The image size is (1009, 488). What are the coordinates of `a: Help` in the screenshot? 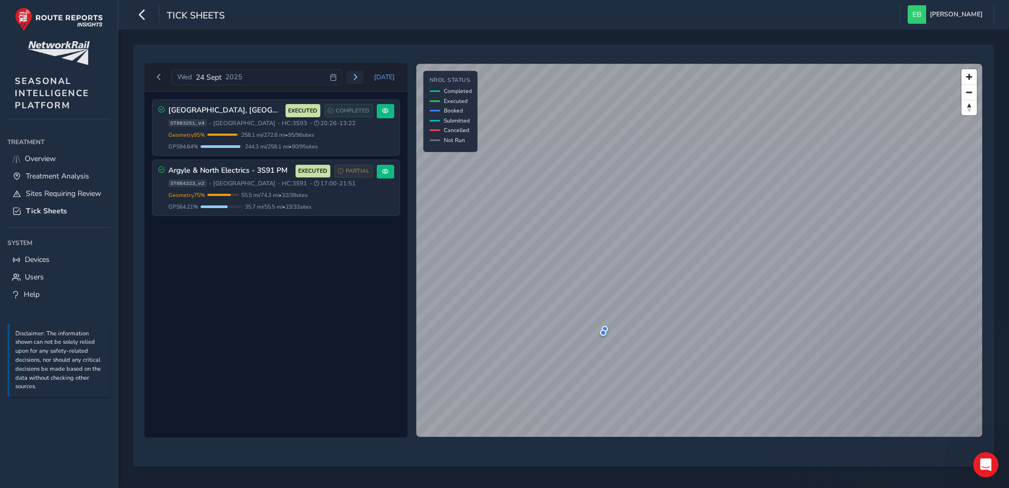 It's located at (59, 294).